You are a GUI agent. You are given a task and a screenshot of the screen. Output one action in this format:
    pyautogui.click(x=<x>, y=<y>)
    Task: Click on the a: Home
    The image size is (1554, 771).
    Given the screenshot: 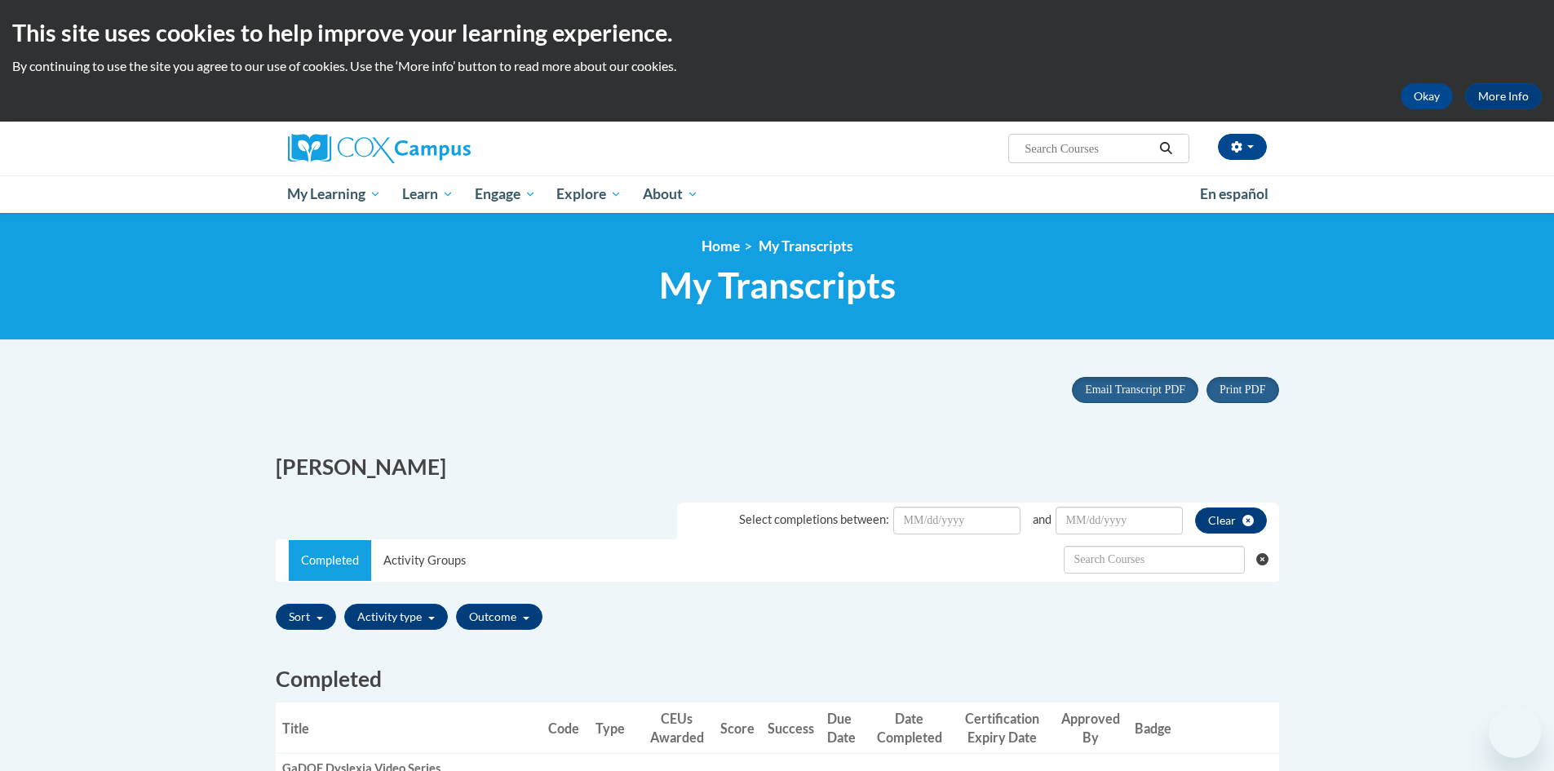 What is the action you would take?
    pyautogui.click(x=720, y=246)
    